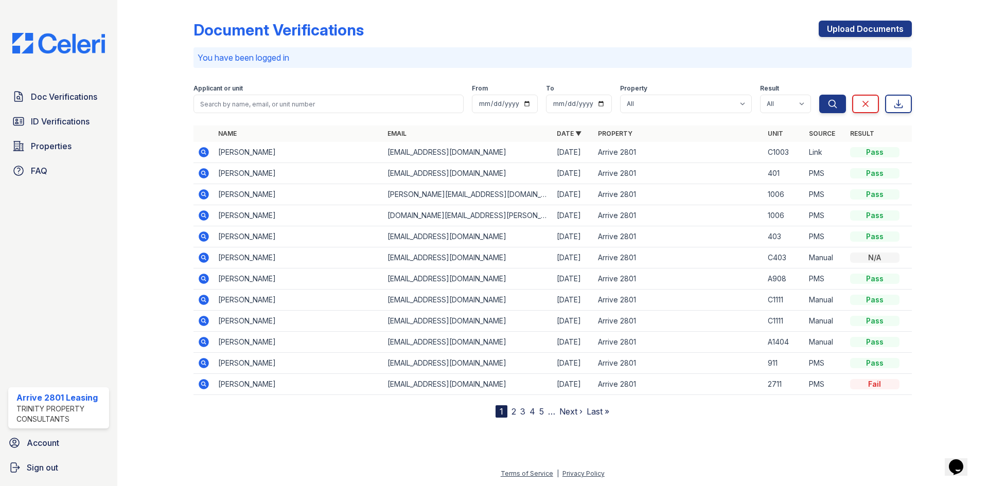  What do you see at coordinates (784, 363) in the screenshot?
I see `td: 911` at bounding box center [784, 363].